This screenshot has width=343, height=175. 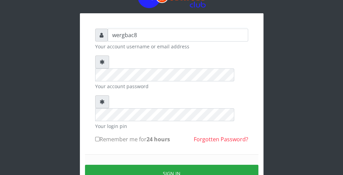 What do you see at coordinates (133, 139) in the screenshot?
I see `label: Remember me for` at bounding box center [133, 139].